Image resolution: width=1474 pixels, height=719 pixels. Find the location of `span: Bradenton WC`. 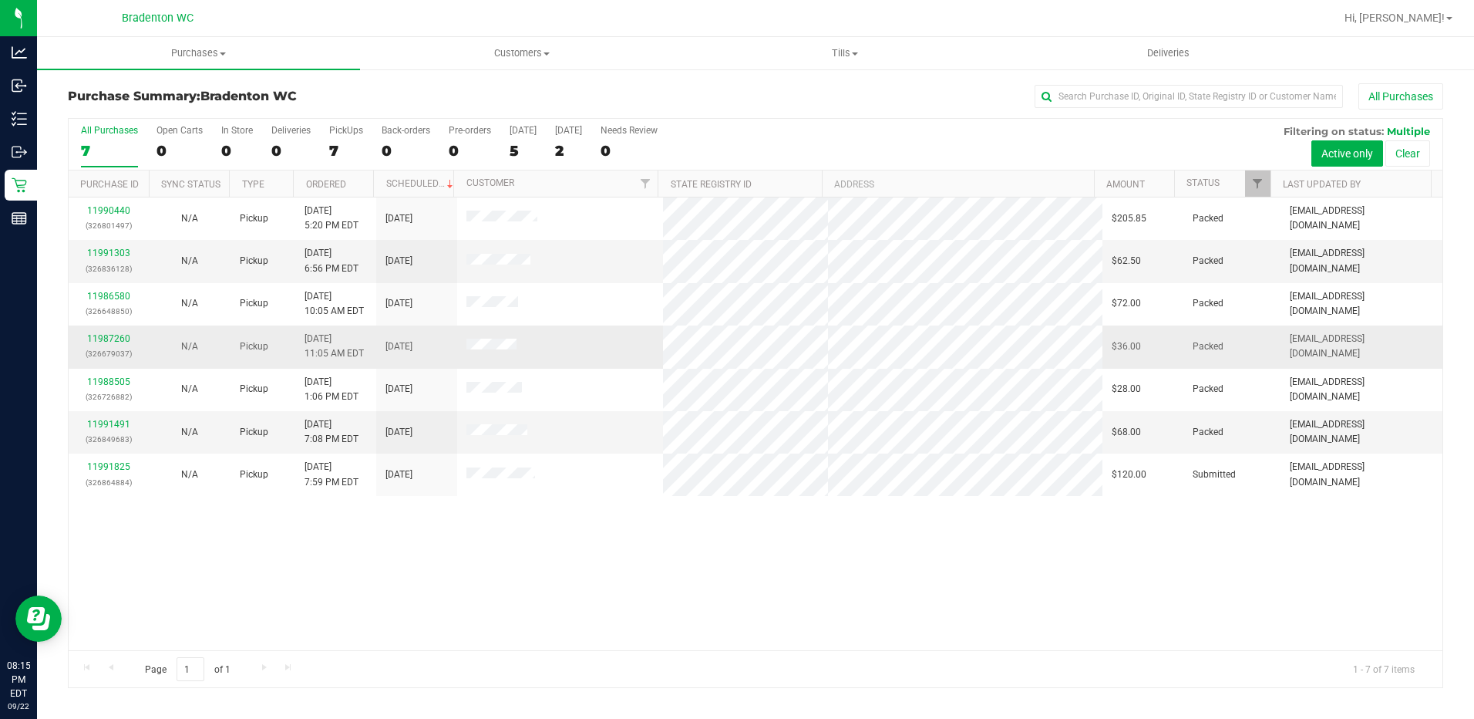

span: Bradenton WC is located at coordinates (157, 18).